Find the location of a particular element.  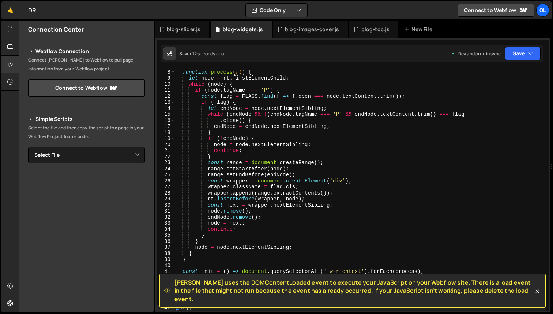

div: 36 is located at coordinates (166, 241).